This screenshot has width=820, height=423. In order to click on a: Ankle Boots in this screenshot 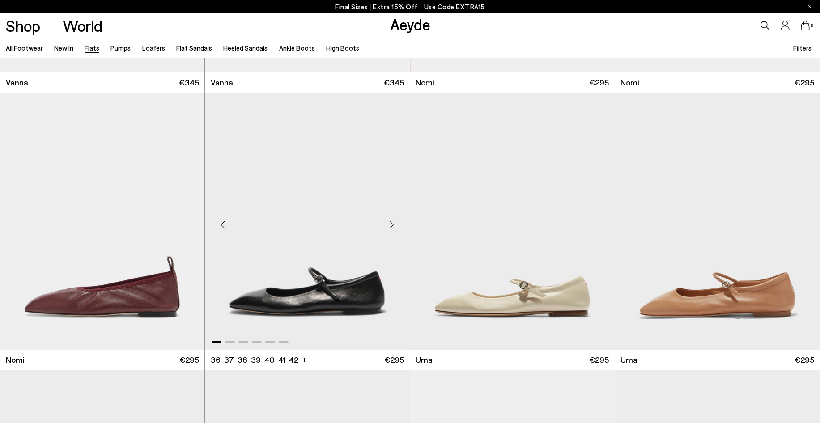, I will do `click(297, 48)`.